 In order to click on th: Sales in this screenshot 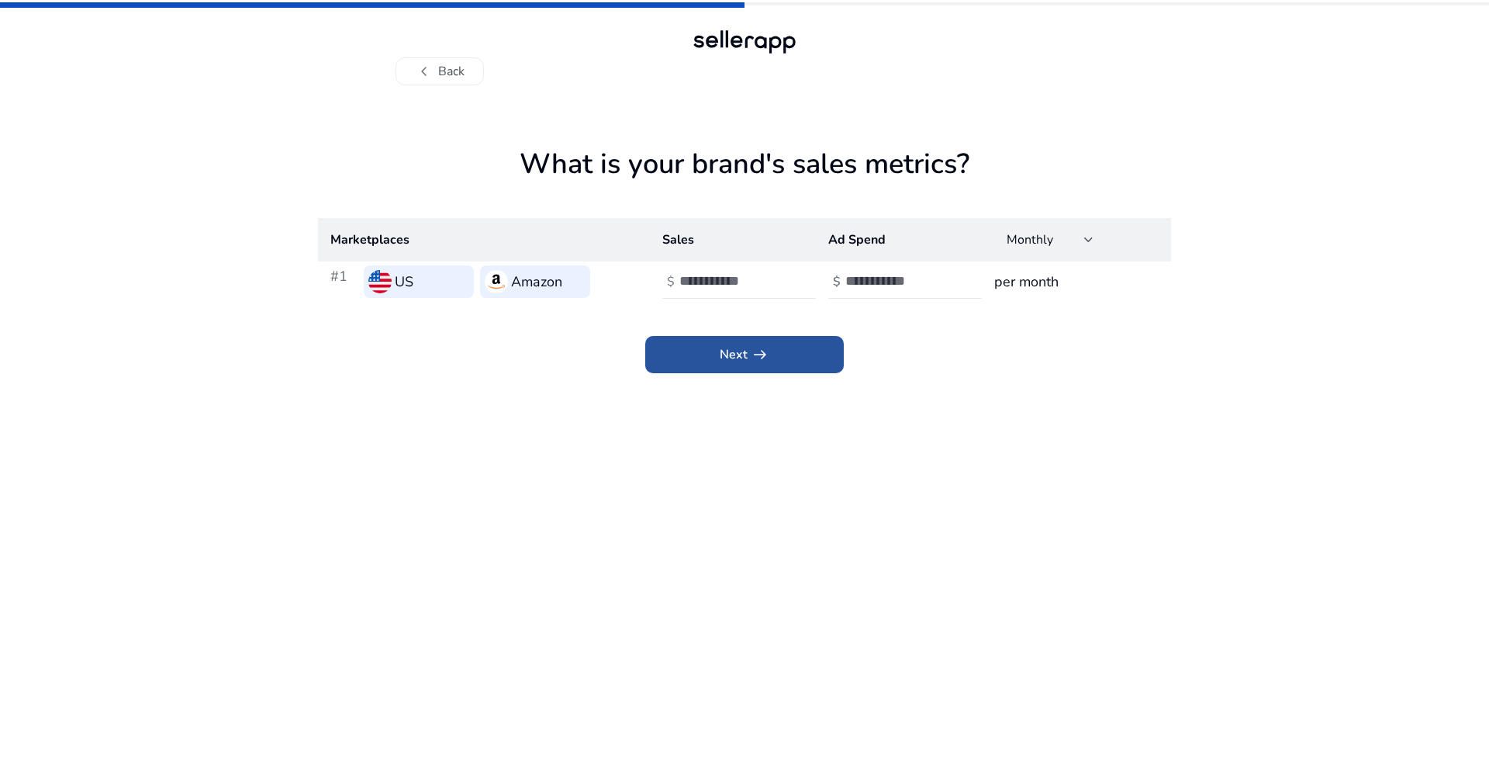, I will do `click(733, 240)`.